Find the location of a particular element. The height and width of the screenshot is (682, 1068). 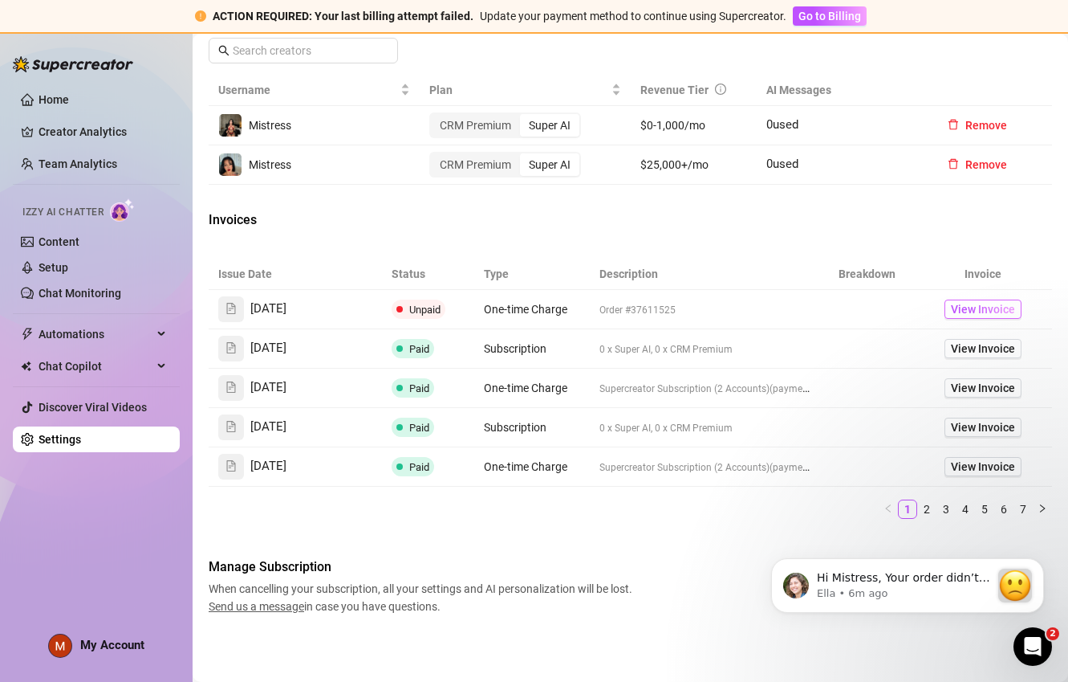

td: $25,000+/mo is located at coordinates (694, 165).